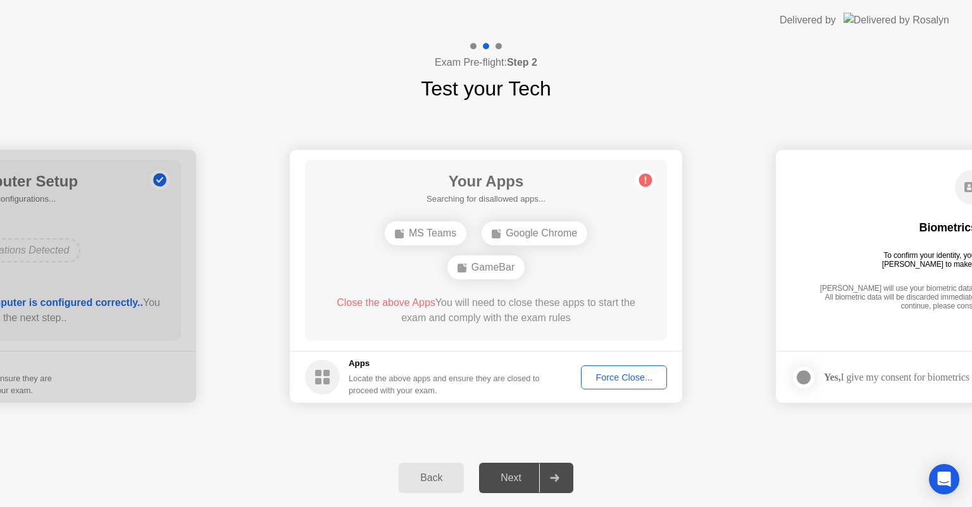 The image size is (972, 507). What do you see at coordinates (486, 199) in the screenshot?
I see `h5: Searching for disallowed apps...` at bounding box center [486, 199].